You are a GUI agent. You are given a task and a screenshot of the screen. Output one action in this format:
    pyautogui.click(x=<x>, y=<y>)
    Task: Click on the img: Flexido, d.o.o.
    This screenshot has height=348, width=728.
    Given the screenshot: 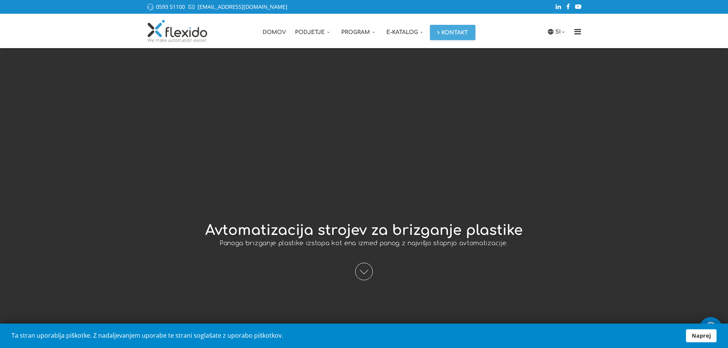 What is the action you would take?
    pyautogui.click(x=178, y=31)
    